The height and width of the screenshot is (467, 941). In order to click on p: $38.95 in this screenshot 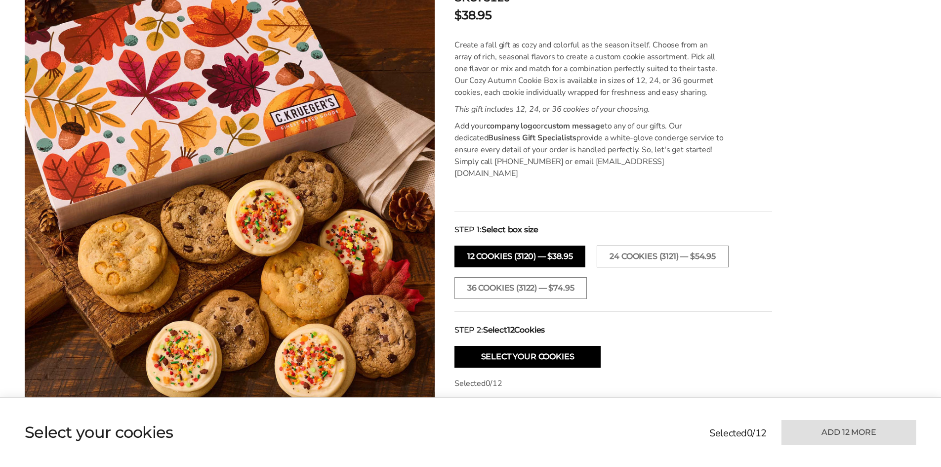, I will do `click(473, 15)`.